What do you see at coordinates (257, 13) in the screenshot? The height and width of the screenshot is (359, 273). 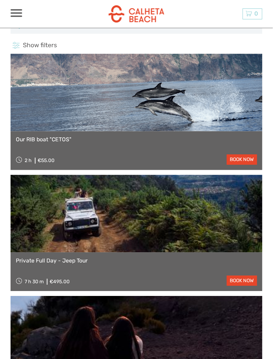 I see `span: 0` at bounding box center [257, 13].